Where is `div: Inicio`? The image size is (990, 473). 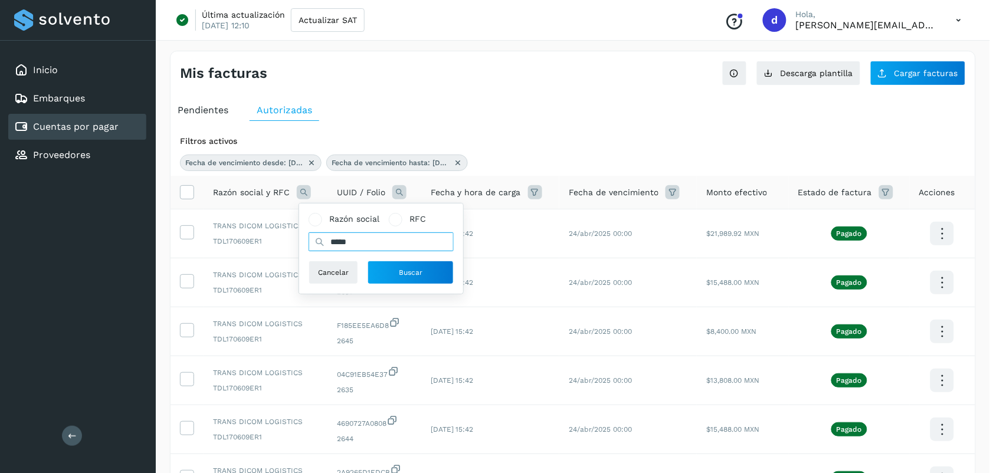
div: Inicio is located at coordinates (77, 70).